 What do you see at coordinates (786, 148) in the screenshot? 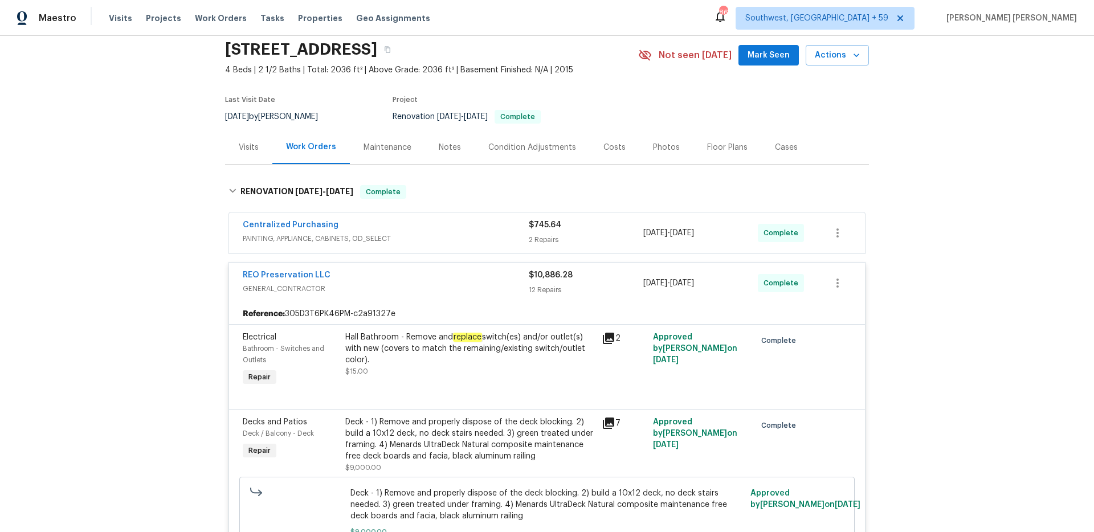
I see `div: Cases` at bounding box center [786, 148].